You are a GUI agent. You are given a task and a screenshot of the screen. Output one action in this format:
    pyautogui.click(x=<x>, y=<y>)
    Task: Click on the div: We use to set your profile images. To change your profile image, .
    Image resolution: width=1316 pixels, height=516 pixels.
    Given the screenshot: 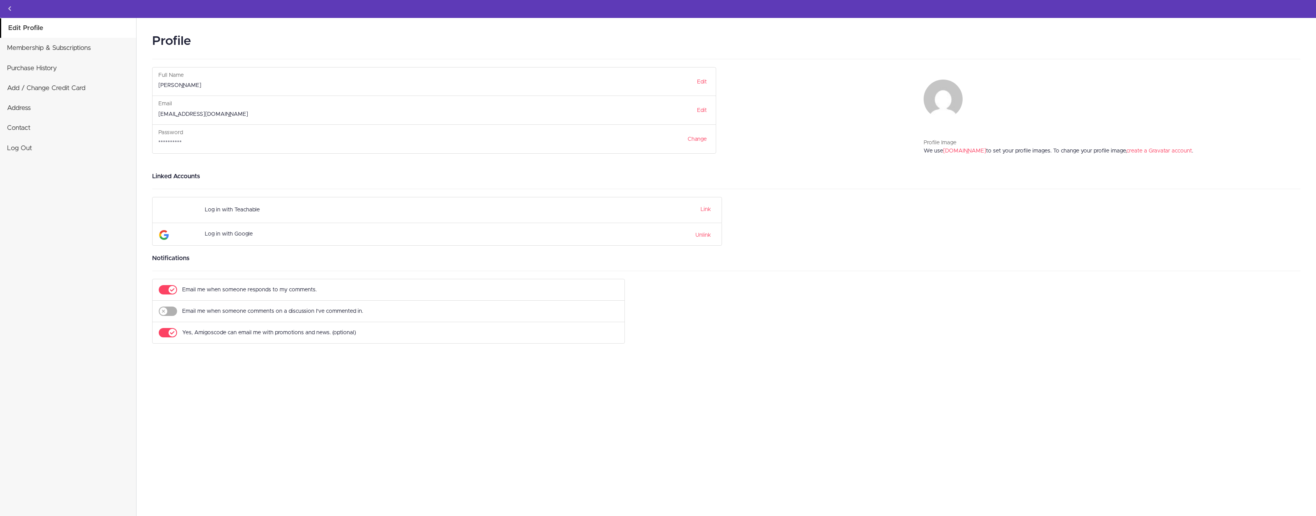 What is the action you would take?
    pyautogui.click(x=1109, y=155)
    